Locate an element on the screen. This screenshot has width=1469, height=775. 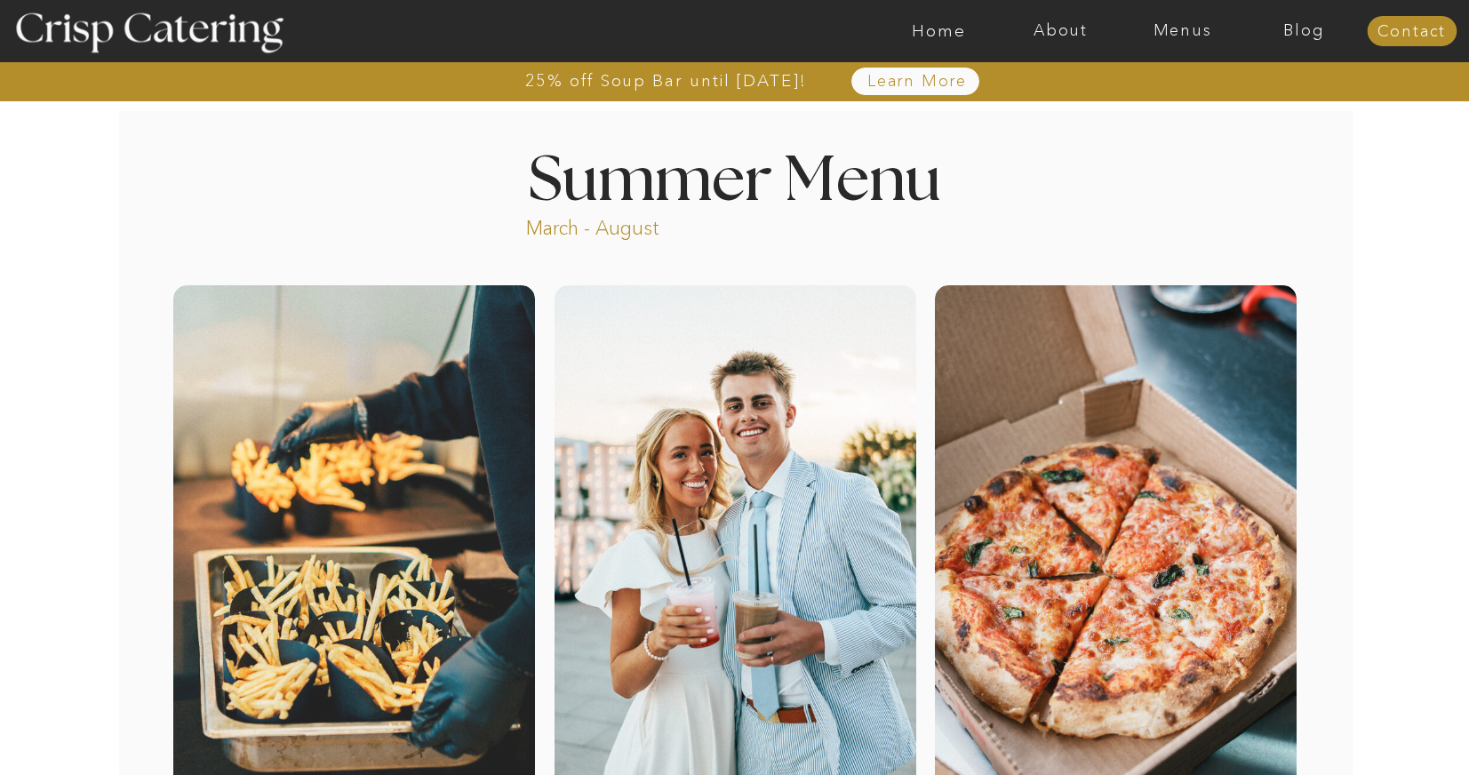
nav: About is located at coordinates (1060, 31).